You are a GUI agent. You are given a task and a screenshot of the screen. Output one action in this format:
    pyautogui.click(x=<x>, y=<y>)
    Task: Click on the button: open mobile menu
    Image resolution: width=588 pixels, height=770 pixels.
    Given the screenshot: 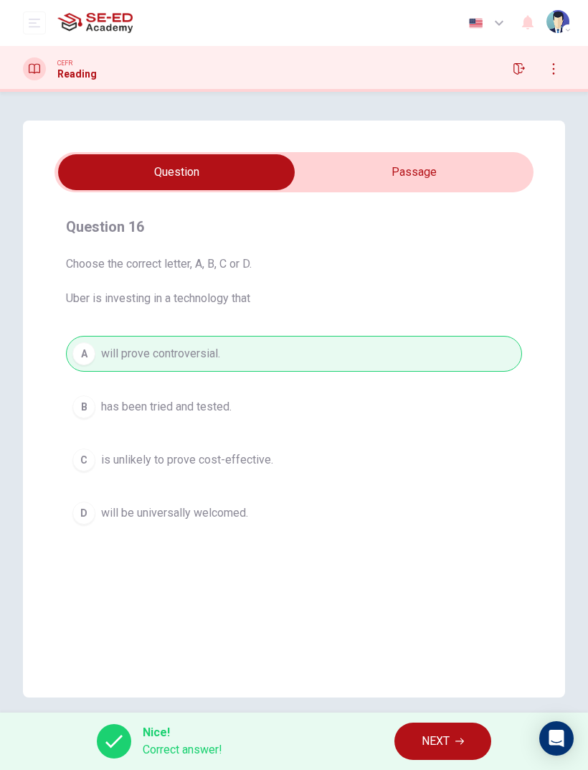 What is the action you would take?
    pyautogui.click(x=34, y=23)
    